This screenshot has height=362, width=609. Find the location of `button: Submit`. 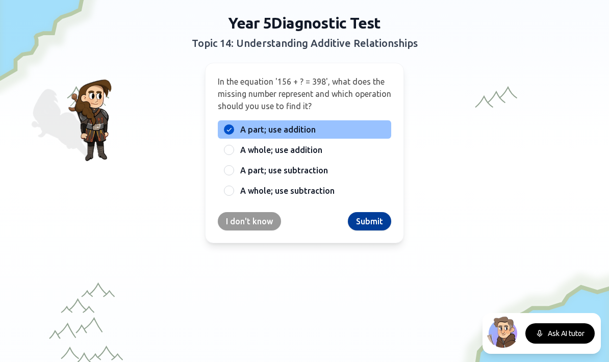

button: Submit is located at coordinates (369, 221).